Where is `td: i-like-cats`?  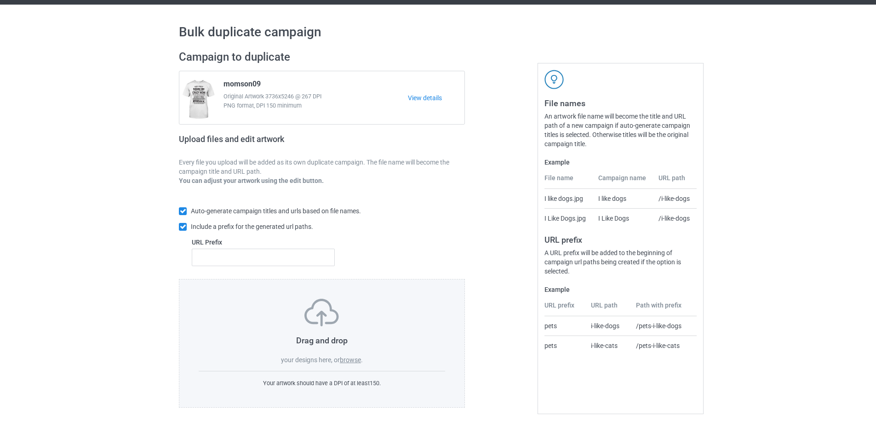
td: i-like-cats is located at coordinates (609, 345).